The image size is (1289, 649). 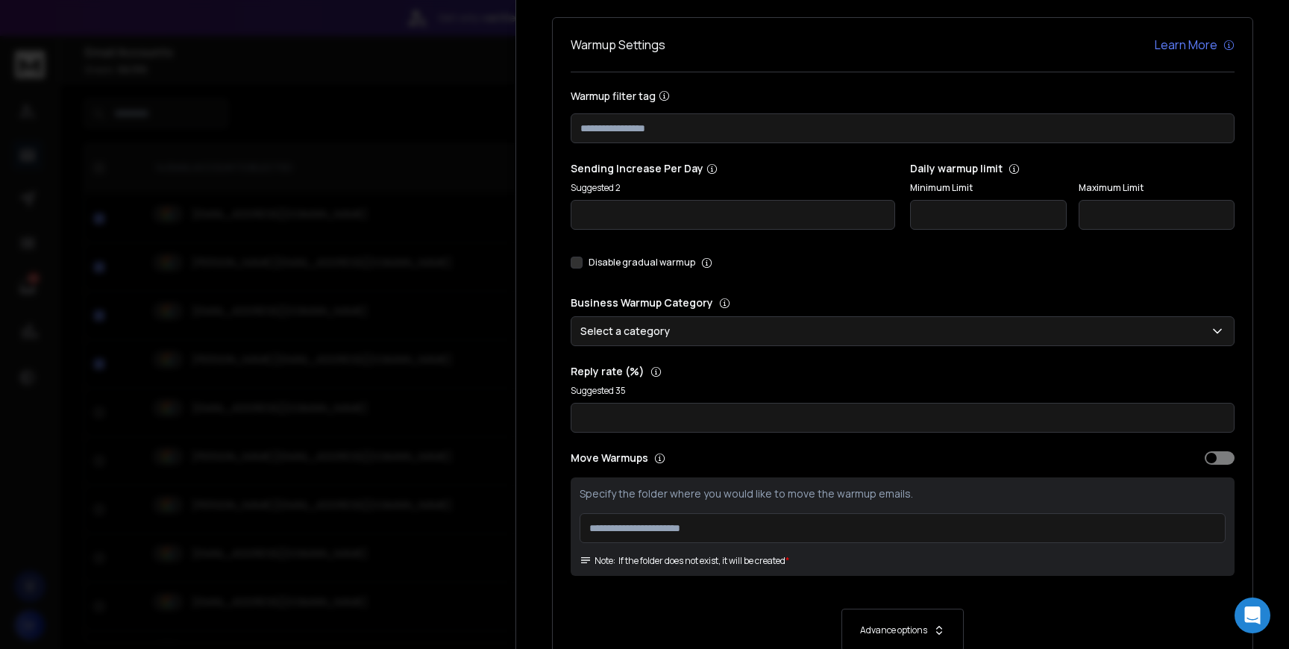 What do you see at coordinates (987, 188) in the screenshot?
I see `label: Minimum Limit` at bounding box center [987, 188].